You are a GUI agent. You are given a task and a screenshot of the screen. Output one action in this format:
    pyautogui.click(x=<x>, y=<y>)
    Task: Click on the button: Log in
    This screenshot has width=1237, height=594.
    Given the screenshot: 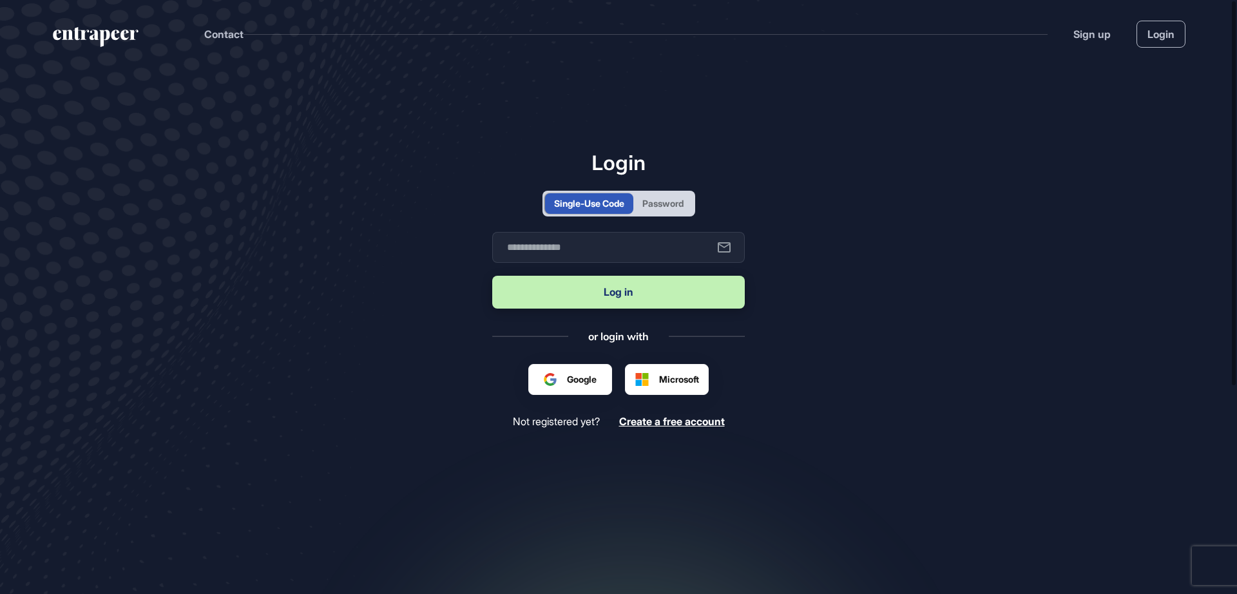 What is the action you would take?
    pyautogui.click(x=618, y=292)
    